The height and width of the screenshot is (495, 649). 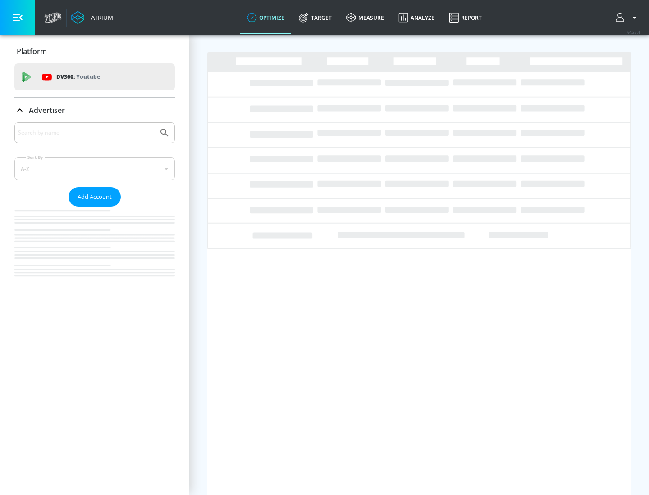 What do you see at coordinates (465, 18) in the screenshot?
I see `a: Report` at bounding box center [465, 18].